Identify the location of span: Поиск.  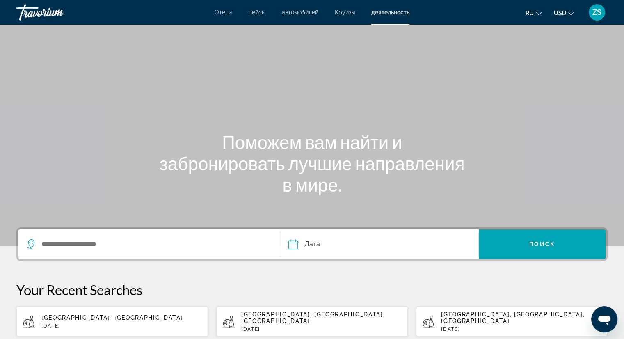
(542, 244).